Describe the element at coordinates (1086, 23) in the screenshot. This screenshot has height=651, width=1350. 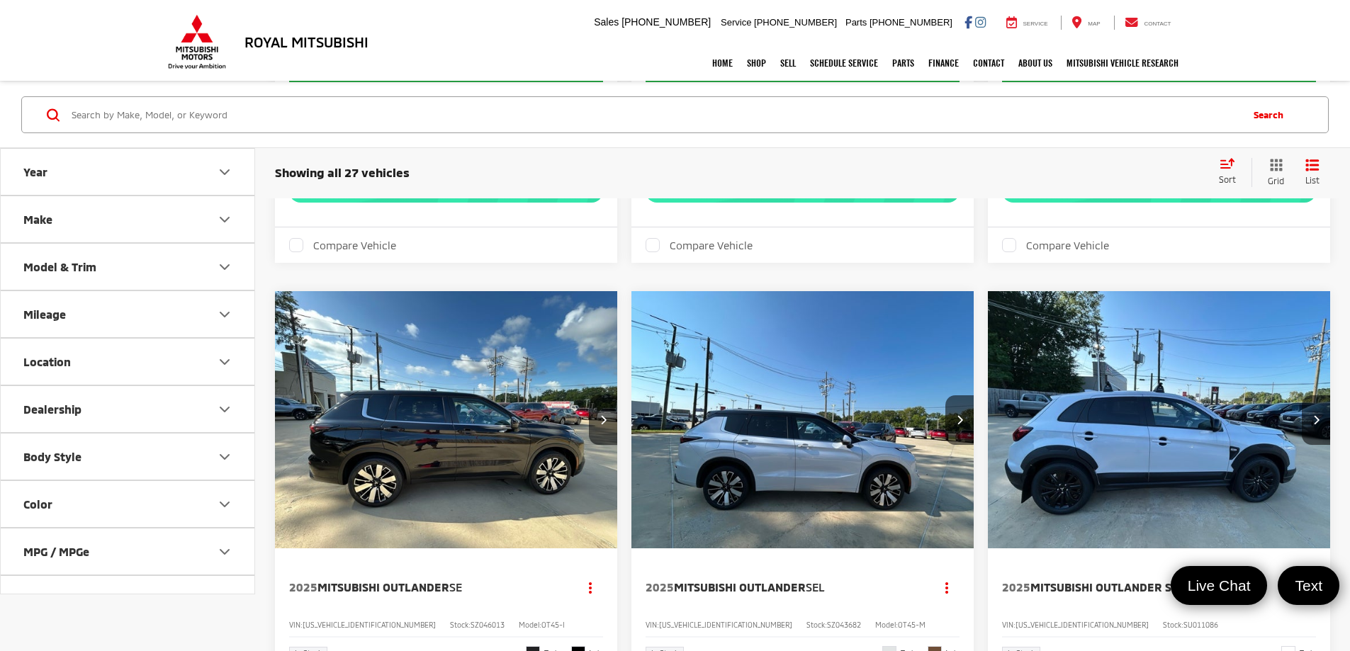
I see `a: Map` at that location.